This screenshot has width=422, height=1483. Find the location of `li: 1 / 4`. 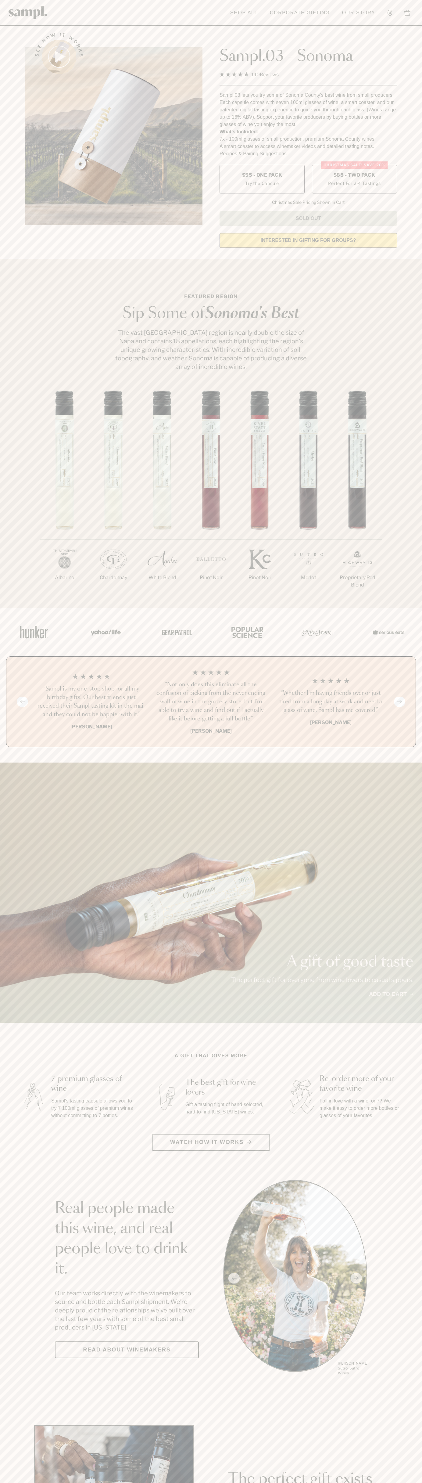

li: 1 / 4 is located at coordinates (91, 702).